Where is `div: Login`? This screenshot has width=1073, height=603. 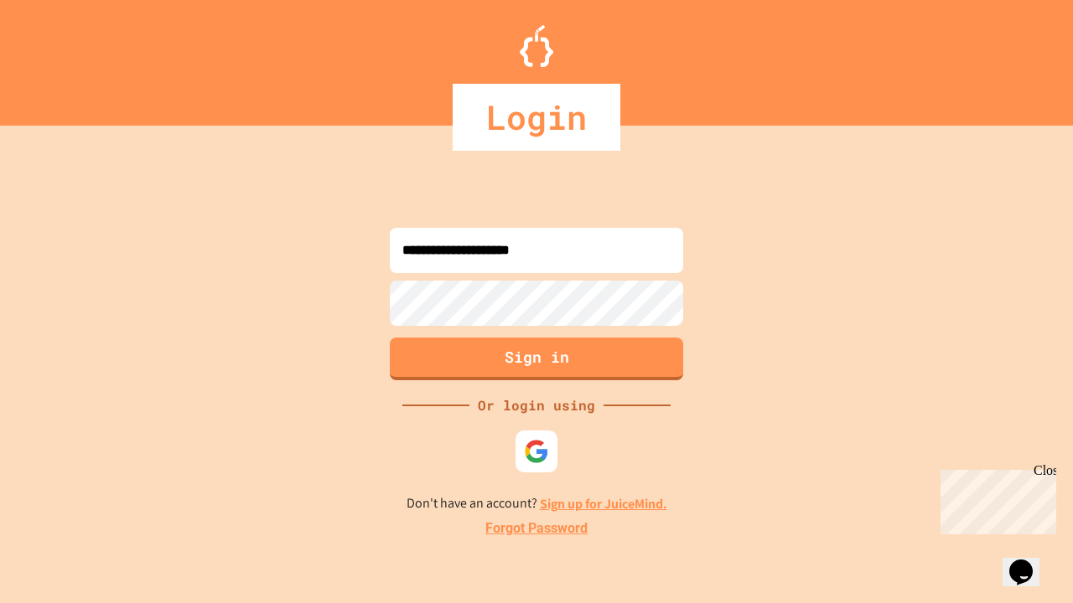
div: Login is located at coordinates (536, 117).